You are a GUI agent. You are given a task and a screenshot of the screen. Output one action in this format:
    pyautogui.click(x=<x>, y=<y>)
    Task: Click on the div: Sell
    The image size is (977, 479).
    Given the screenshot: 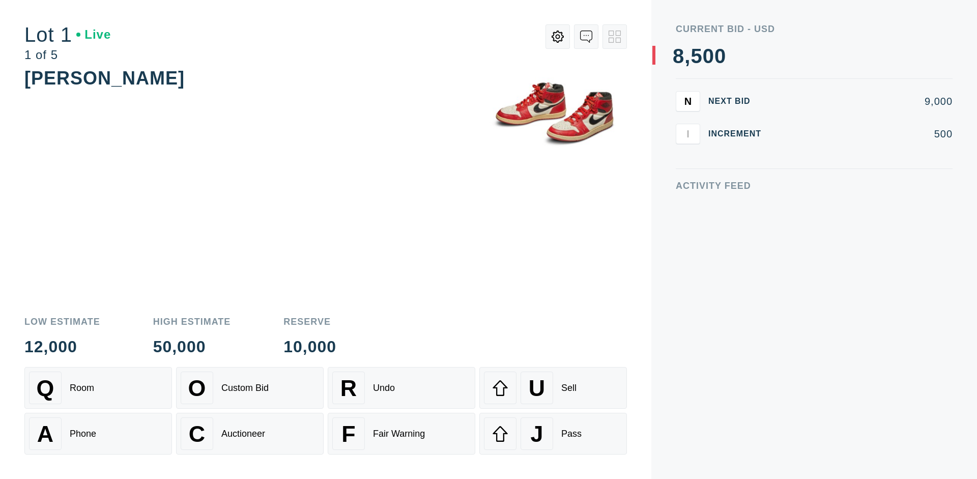 What is the action you would take?
    pyautogui.click(x=569, y=388)
    